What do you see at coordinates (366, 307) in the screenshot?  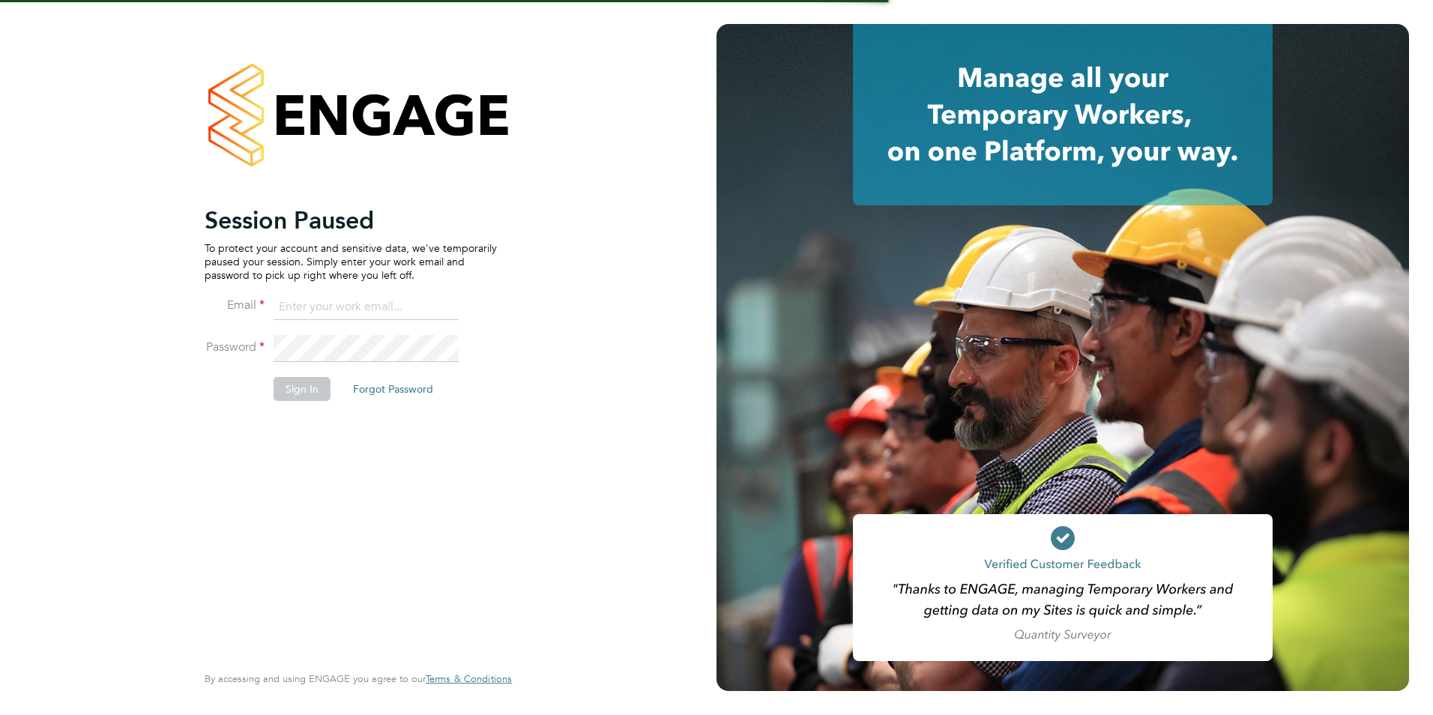 I see `input: Enter your work email...` at bounding box center [366, 307].